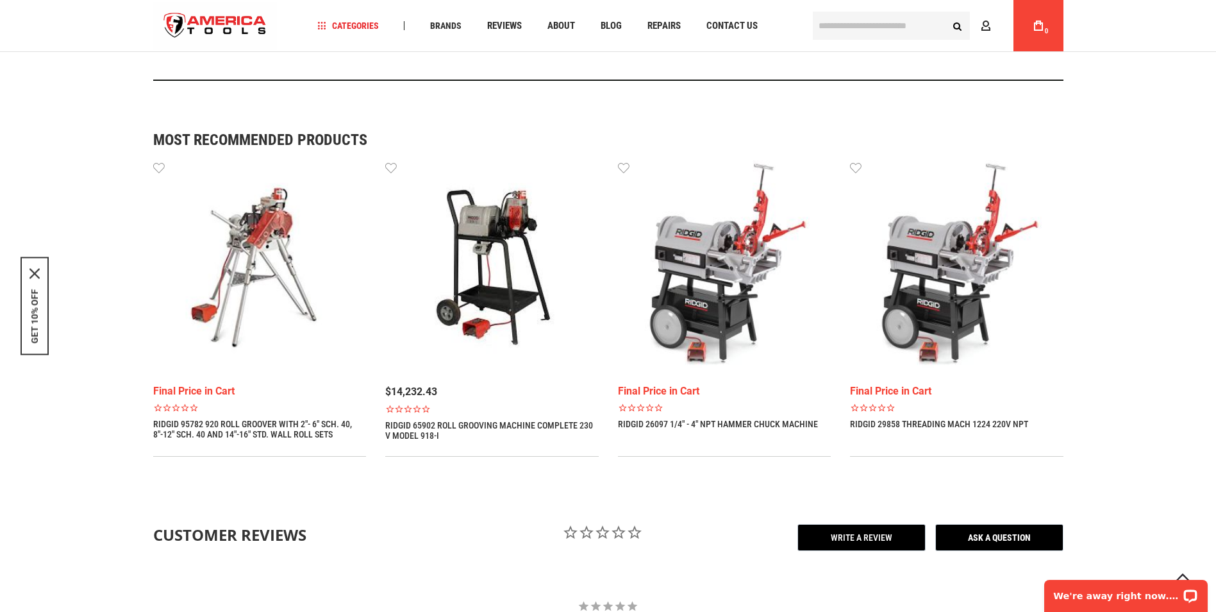  I want to click on svg: close icon, so click(35, 274).